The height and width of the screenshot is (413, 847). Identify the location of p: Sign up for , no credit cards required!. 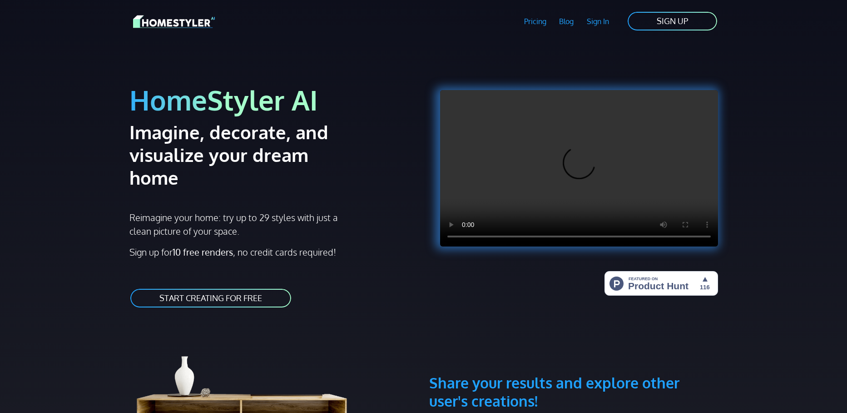
(274, 252).